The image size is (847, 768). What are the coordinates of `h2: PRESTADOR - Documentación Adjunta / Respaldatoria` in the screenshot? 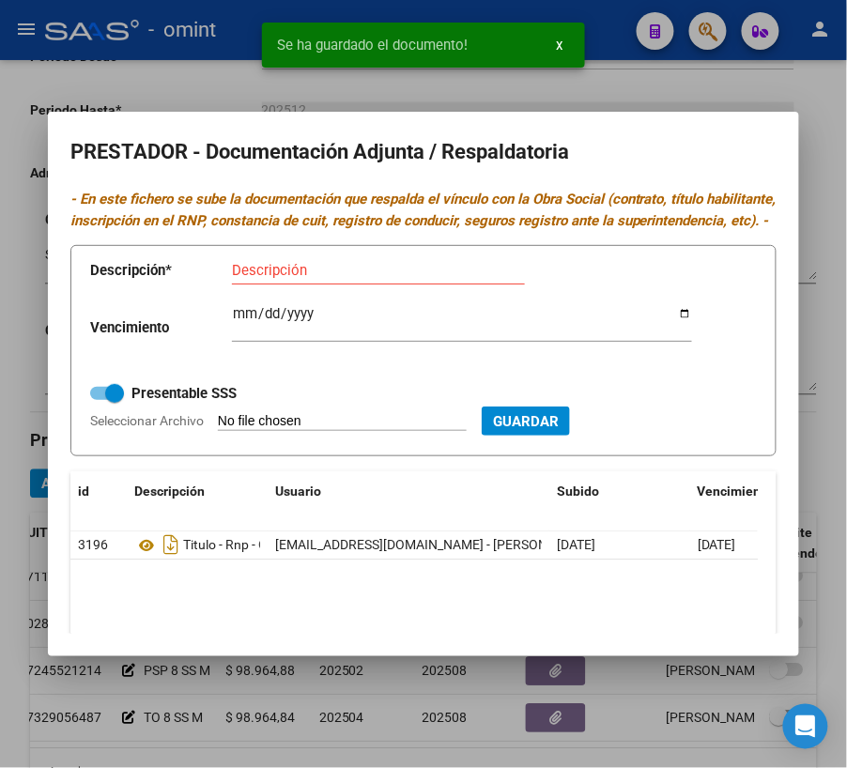 It's located at (423, 152).